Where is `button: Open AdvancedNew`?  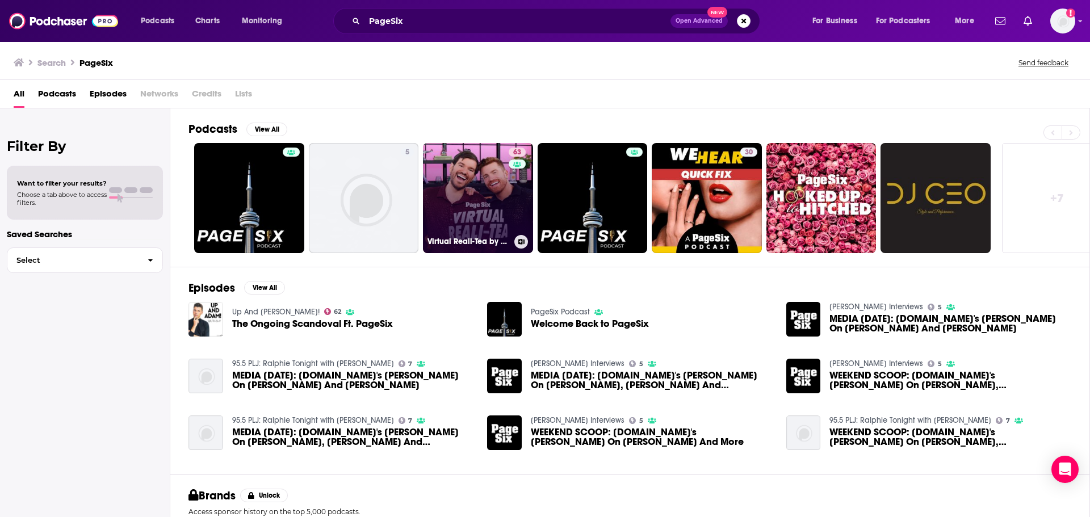 button: Open AdvancedNew is located at coordinates (699, 21).